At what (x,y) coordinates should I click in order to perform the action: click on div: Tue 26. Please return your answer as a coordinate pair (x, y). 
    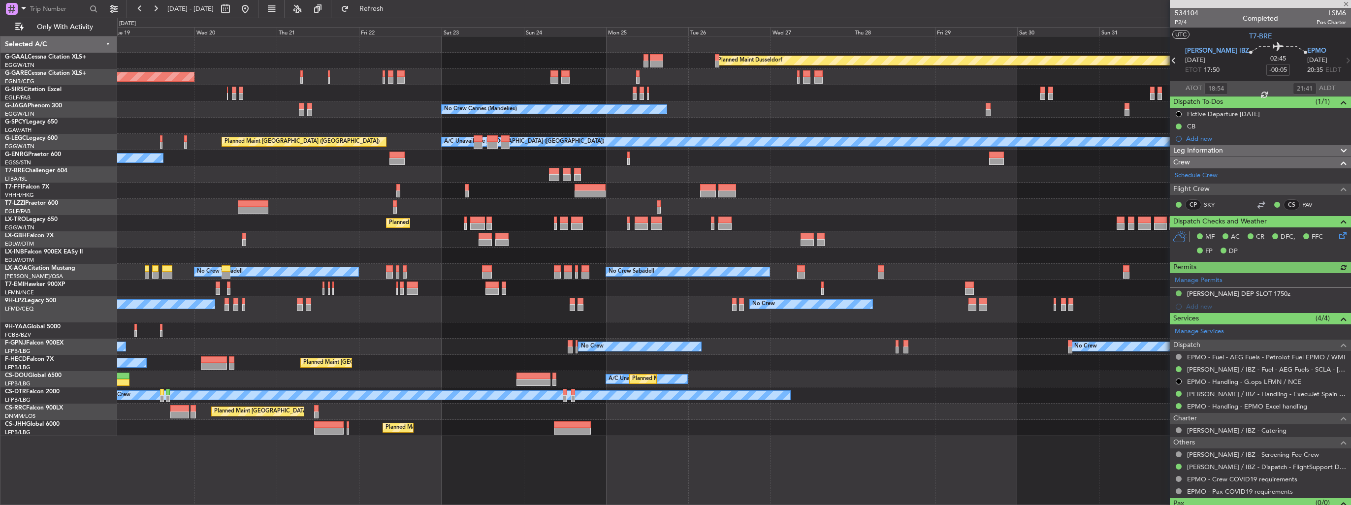
    Looking at the image, I should click on (729, 32).